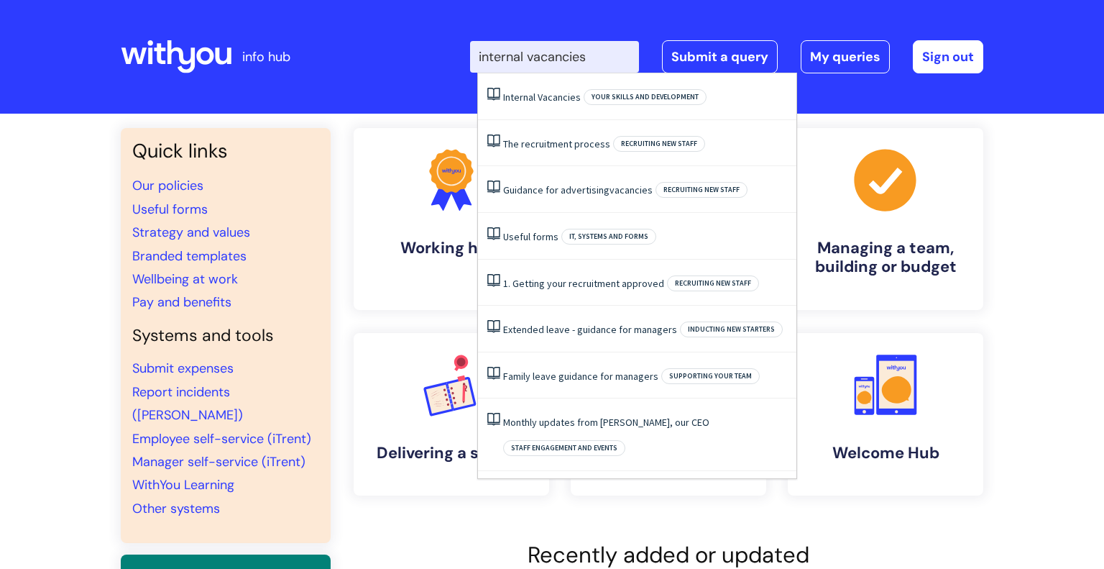 Image resolution: width=1104 pixels, height=569 pixels. I want to click on span: Your skills and development, so click(645, 97).